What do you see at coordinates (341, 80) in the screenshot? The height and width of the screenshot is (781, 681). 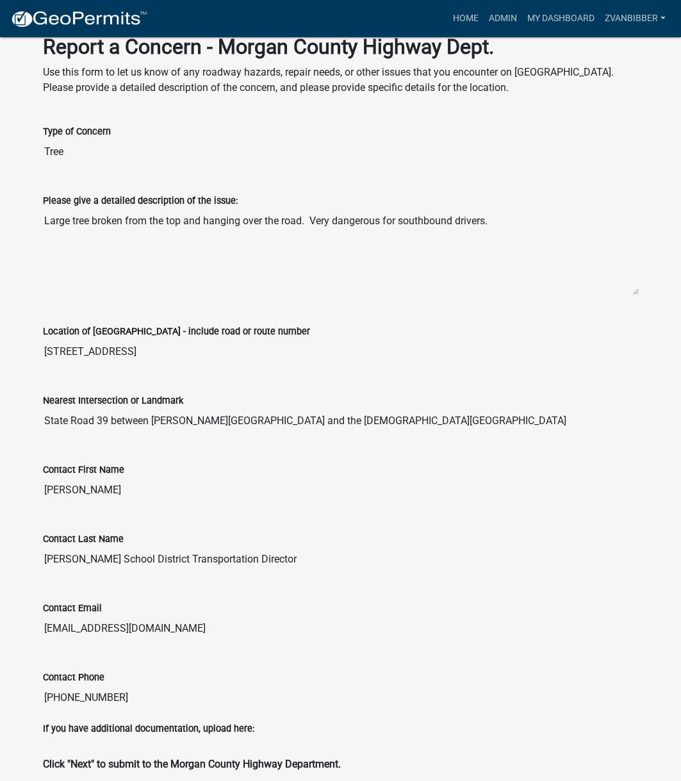 I see `p: Use this form to let us know of any roadway hazards, repair needs, or other issues that you encou...` at bounding box center [341, 80].